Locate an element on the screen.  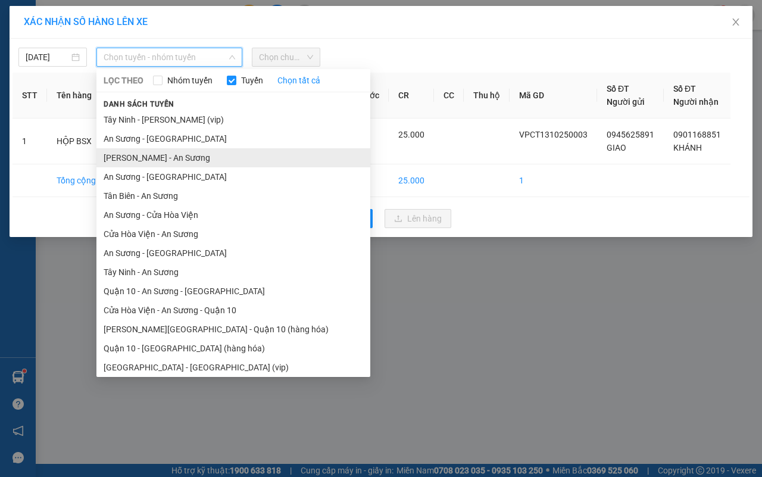
button: uploadLên hàng is located at coordinates (418, 219).